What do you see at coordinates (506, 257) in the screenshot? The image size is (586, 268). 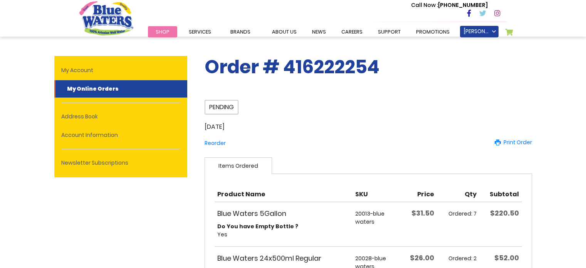 I see `span: $52.00` at bounding box center [506, 257].